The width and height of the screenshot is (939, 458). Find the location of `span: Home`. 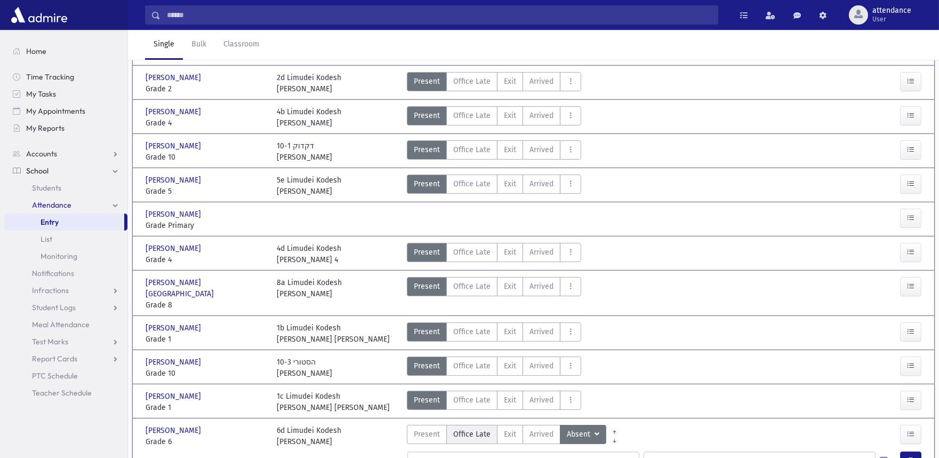

span: Home is located at coordinates (36, 51).